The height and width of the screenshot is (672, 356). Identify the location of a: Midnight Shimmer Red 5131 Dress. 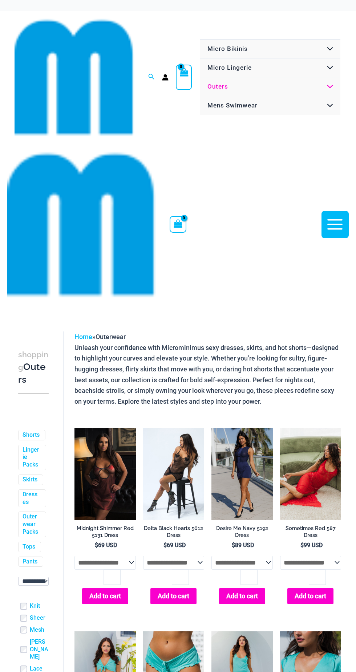
(105, 533).